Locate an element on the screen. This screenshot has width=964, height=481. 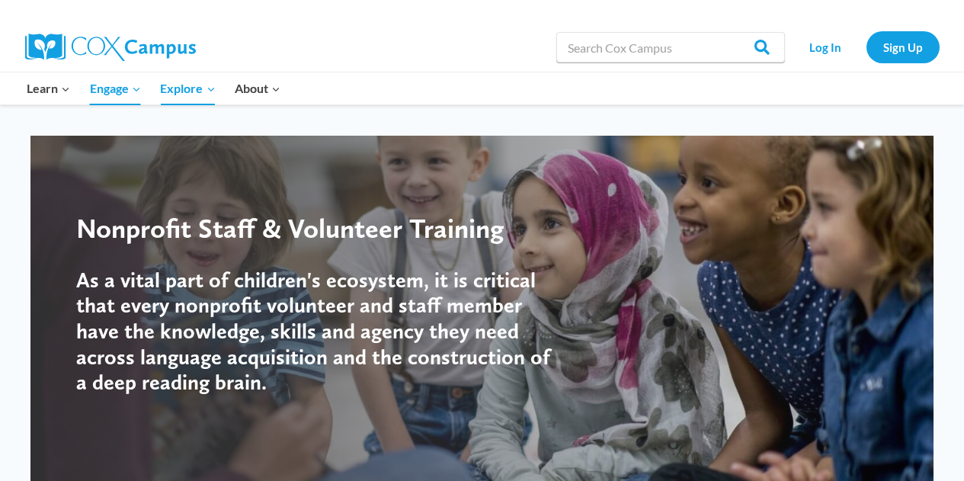
span: Explore is located at coordinates (187, 88).